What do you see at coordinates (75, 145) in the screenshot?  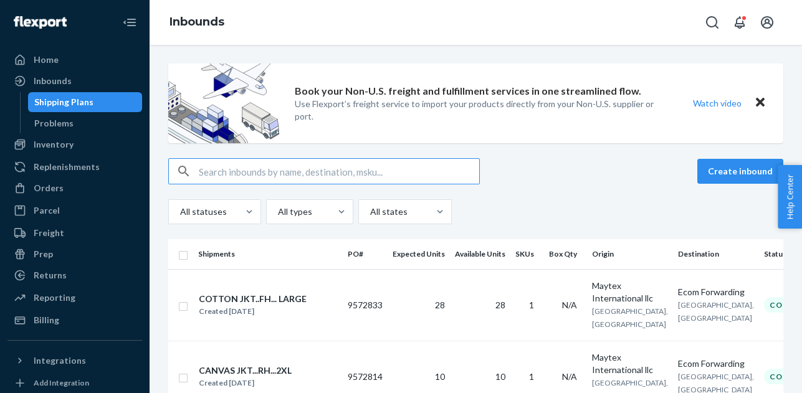 I see `a: Inventory` at bounding box center [75, 145].